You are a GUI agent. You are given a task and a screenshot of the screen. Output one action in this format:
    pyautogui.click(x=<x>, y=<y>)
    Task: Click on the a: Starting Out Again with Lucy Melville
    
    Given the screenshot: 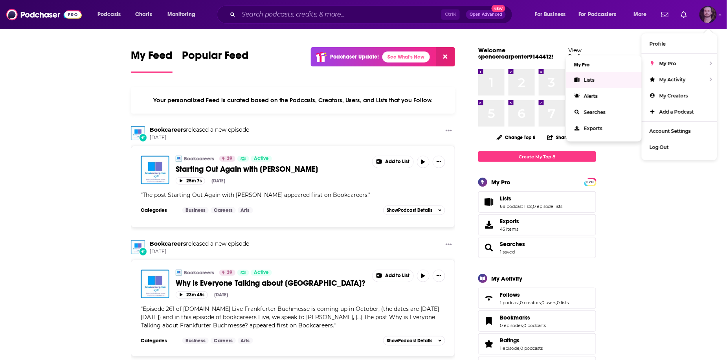 What is the action you would take?
    pyautogui.click(x=155, y=170)
    